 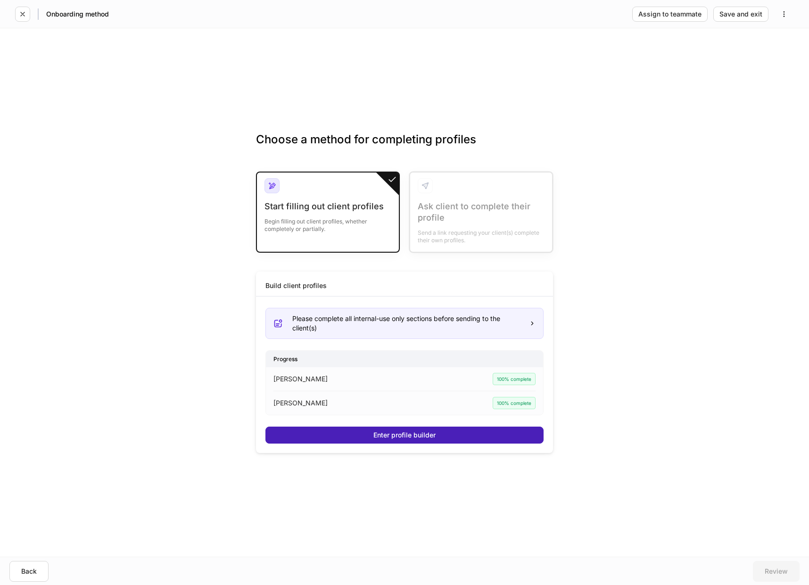 What do you see at coordinates (405, 147) in the screenshot?
I see `h3: Choose a method for completing profiles` at bounding box center [405, 147].